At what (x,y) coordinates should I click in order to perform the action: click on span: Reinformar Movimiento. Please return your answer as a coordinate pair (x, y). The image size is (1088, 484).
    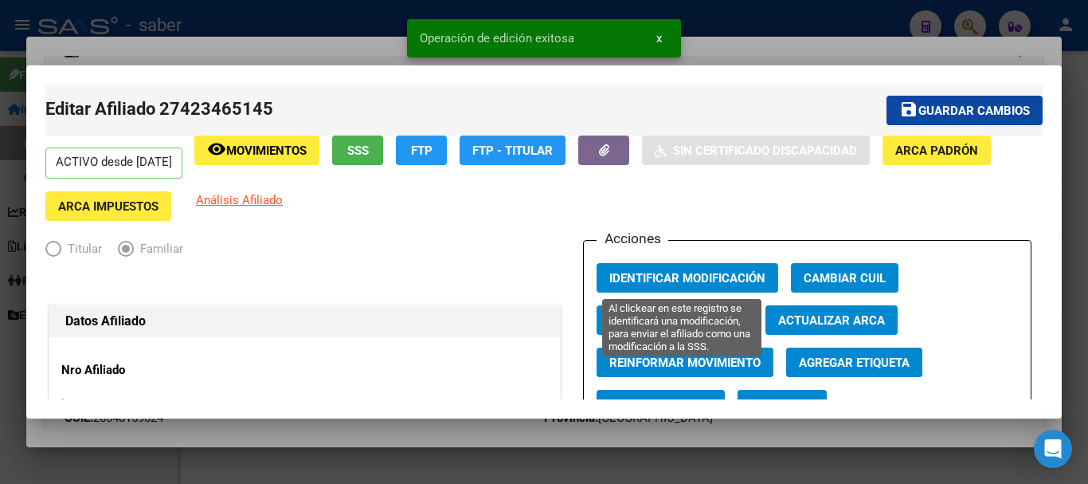
    Looking at the image, I should click on (685, 362).